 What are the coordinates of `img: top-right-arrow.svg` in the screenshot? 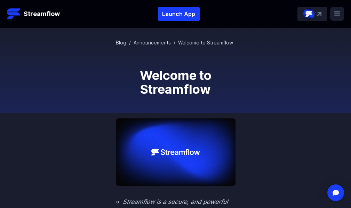 It's located at (319, 14).